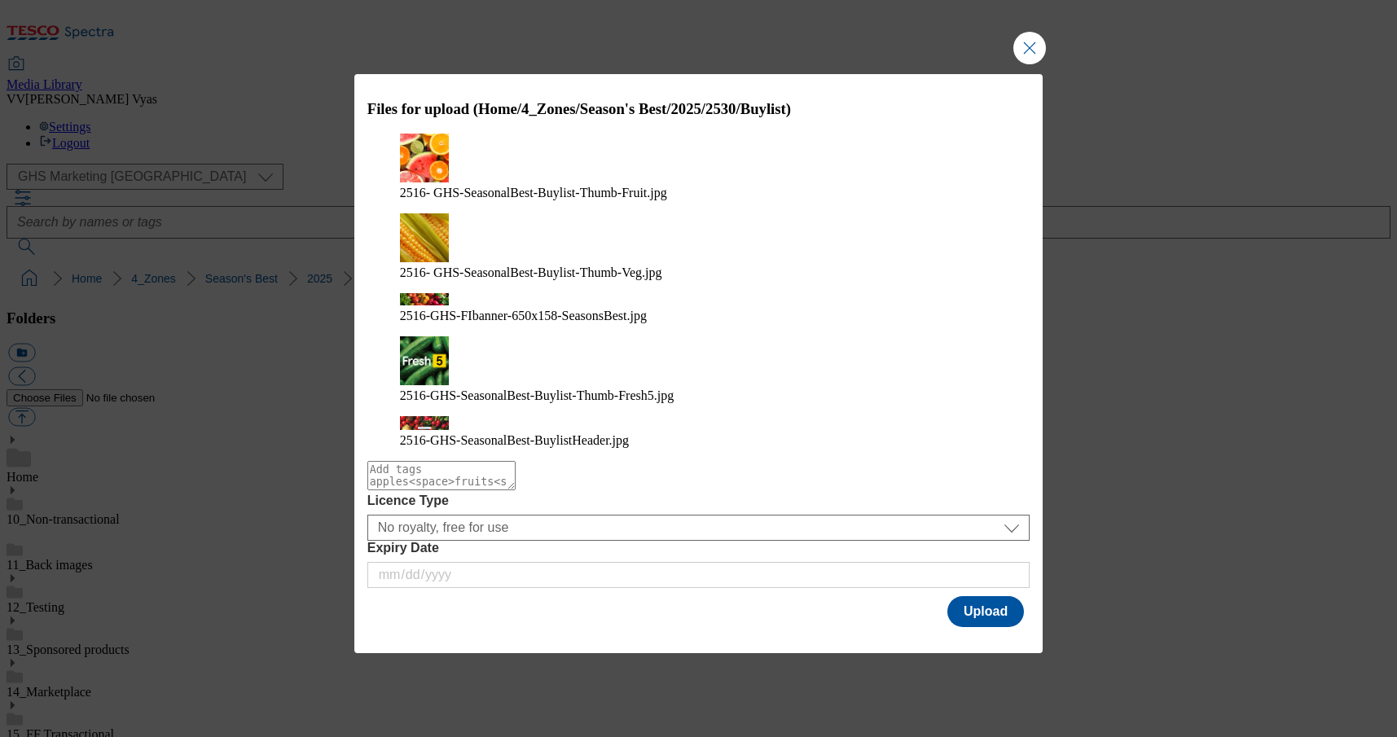 Image resolution: width=1397 pixels, height=737 pixels. Describe the element at coordinates (699, 548) in the screenshot. I see `label: Expiry Date` at that location.